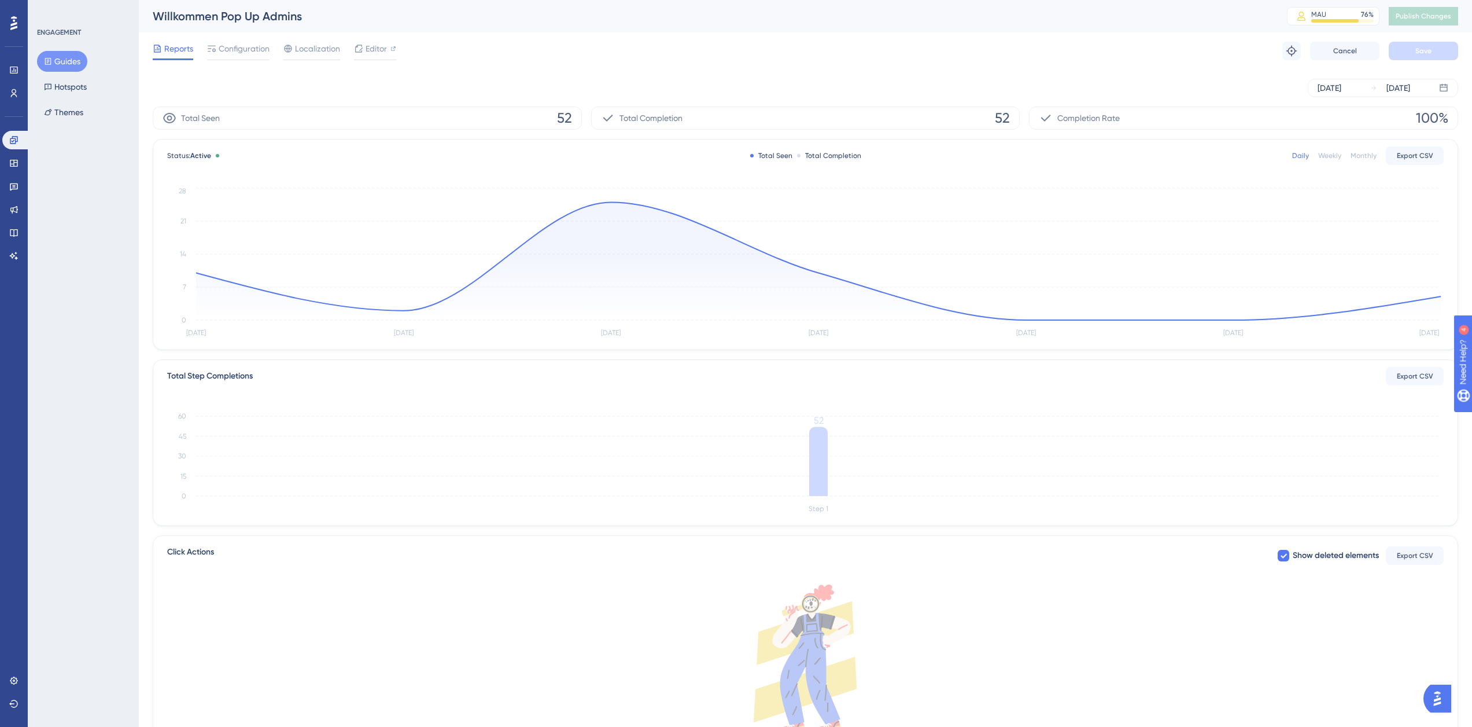 Image resolution: width=1472 pixels, height=727 pixels. What do you see at coordinates (1424, 51) in the screenshot?
I see `button: Save` at bounding box center [1424, 51].